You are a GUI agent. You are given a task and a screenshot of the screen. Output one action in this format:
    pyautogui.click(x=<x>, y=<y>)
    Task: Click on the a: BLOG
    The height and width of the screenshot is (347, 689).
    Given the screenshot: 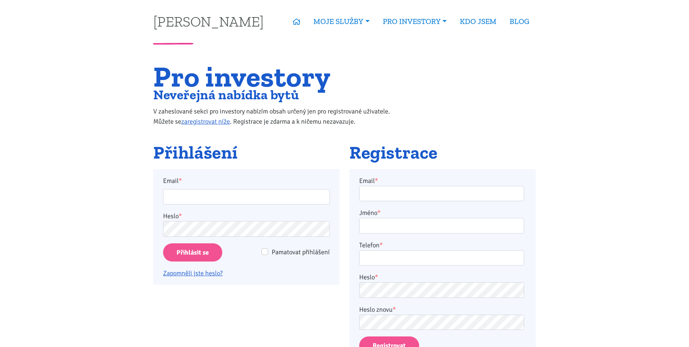 What is the action you would take?
    pyautogui.click(x=520, y=21)
    